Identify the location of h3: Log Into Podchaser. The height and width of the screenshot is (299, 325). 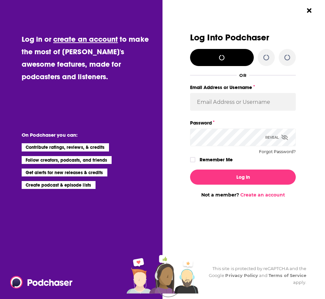
(243, 37).